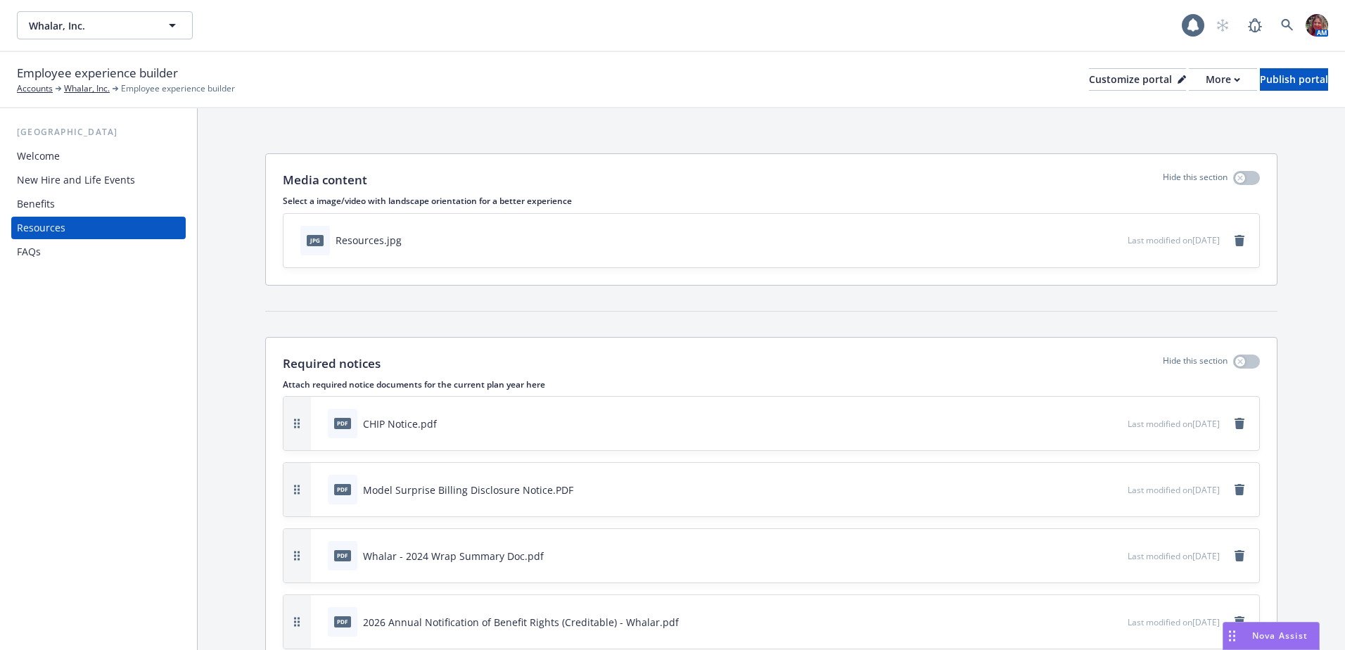  I want to click on p: Required notices, so click(331, 364).